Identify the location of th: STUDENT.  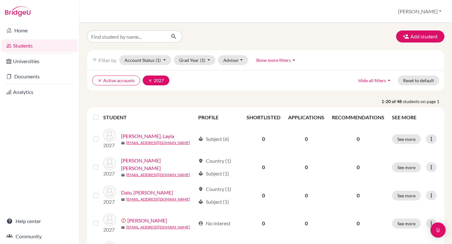
(149, 118).